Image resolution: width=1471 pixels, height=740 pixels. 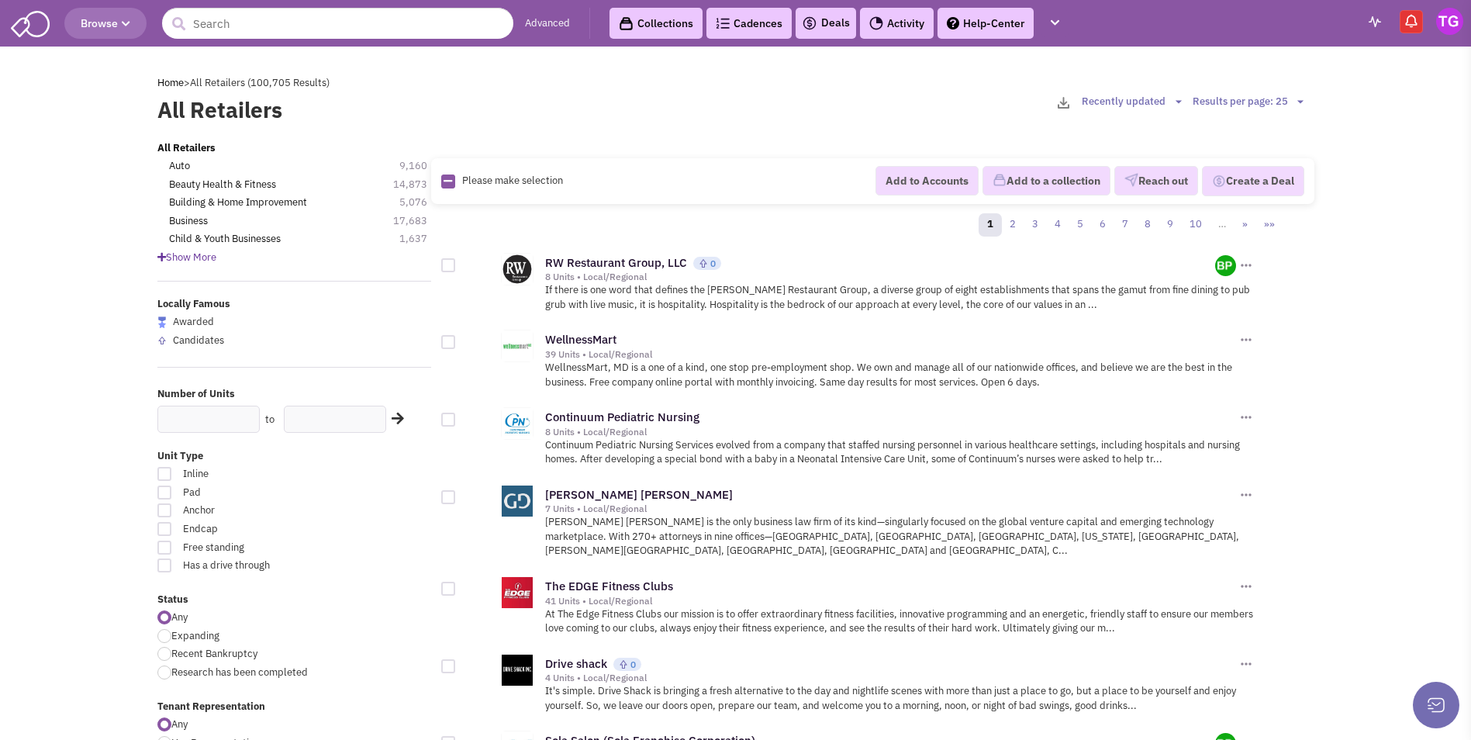 What do you see at coordinates (421, 239) in the screenshot?
I see `span: 1,637` at bounding box center [421, 239].